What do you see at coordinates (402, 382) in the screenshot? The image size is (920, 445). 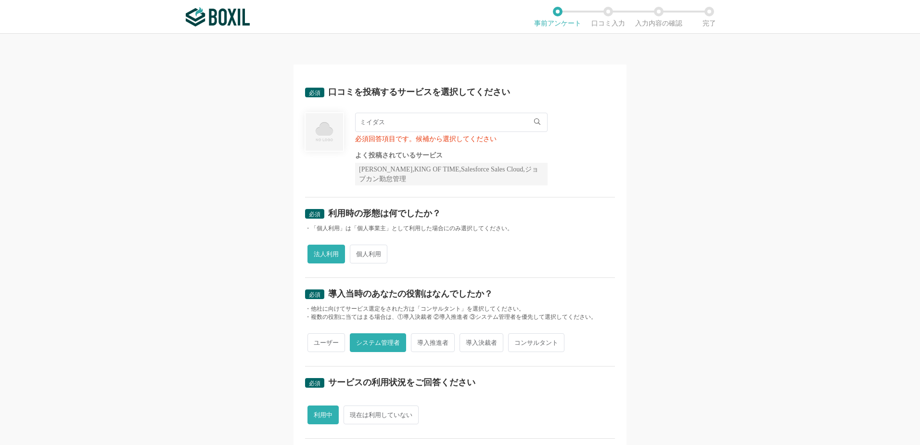 I see `div: サービスの利用状況をご回答ください` at bounding box center [402, 382].